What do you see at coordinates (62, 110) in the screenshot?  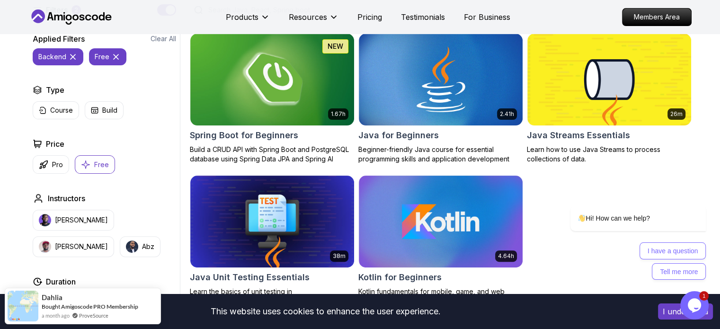 I see `p: Course` at bounding box center [62, 110].